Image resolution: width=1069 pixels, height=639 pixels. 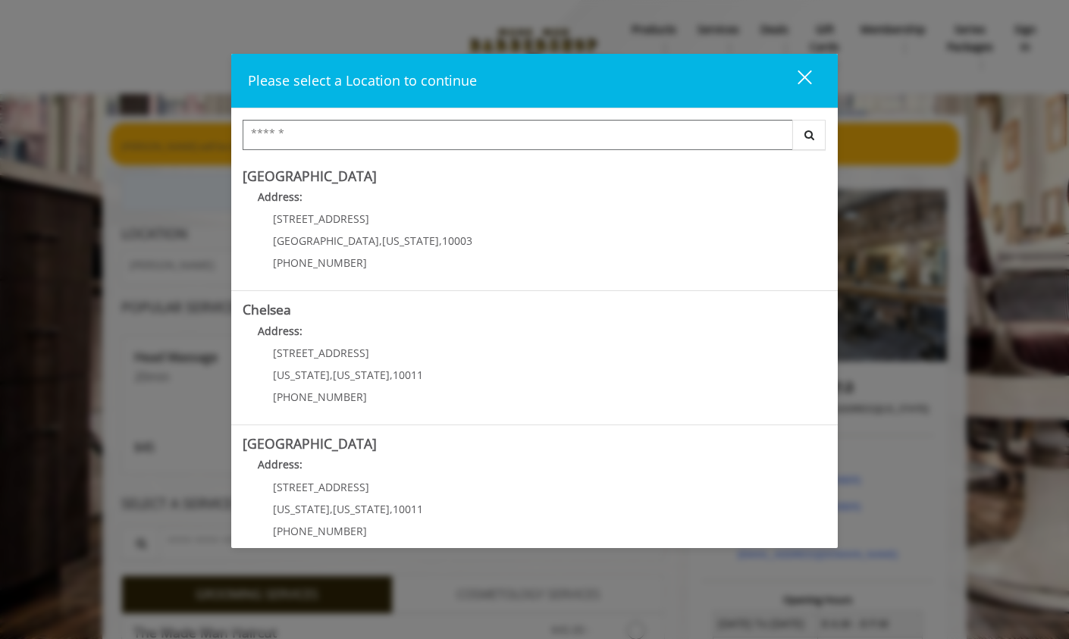 I want to click on div: Center Select, so click(x=535, y=139).